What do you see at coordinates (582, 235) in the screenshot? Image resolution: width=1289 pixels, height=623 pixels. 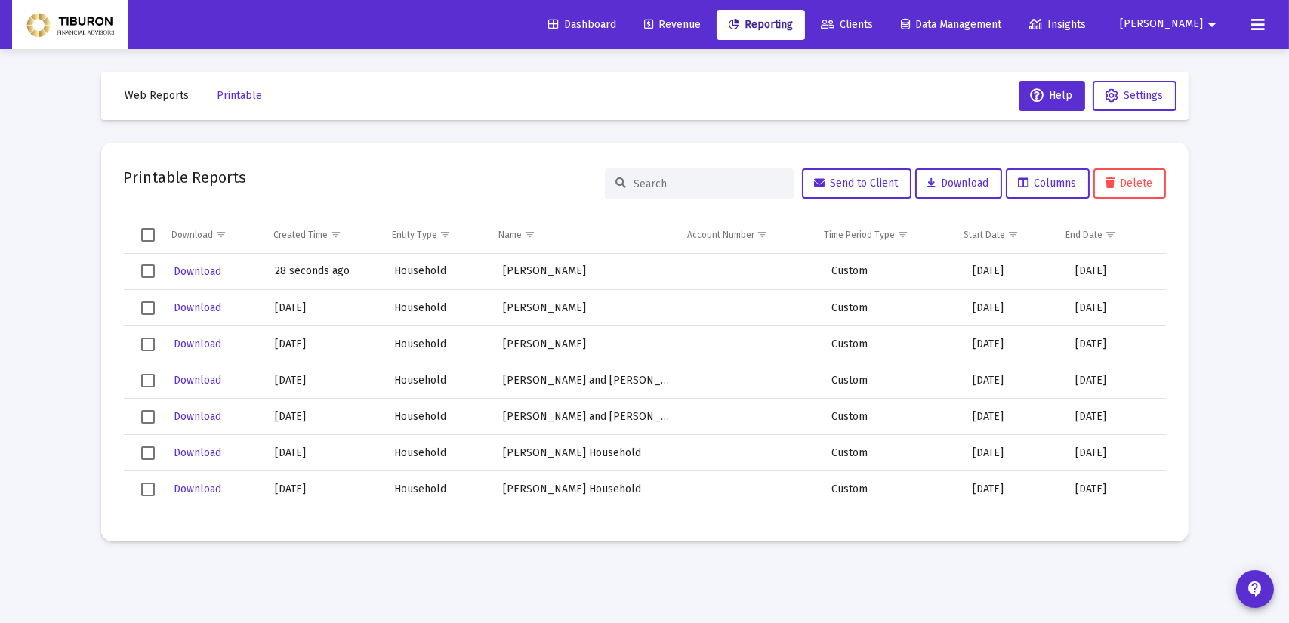 I see `td: Column Name` at bounding box center [582, 235].